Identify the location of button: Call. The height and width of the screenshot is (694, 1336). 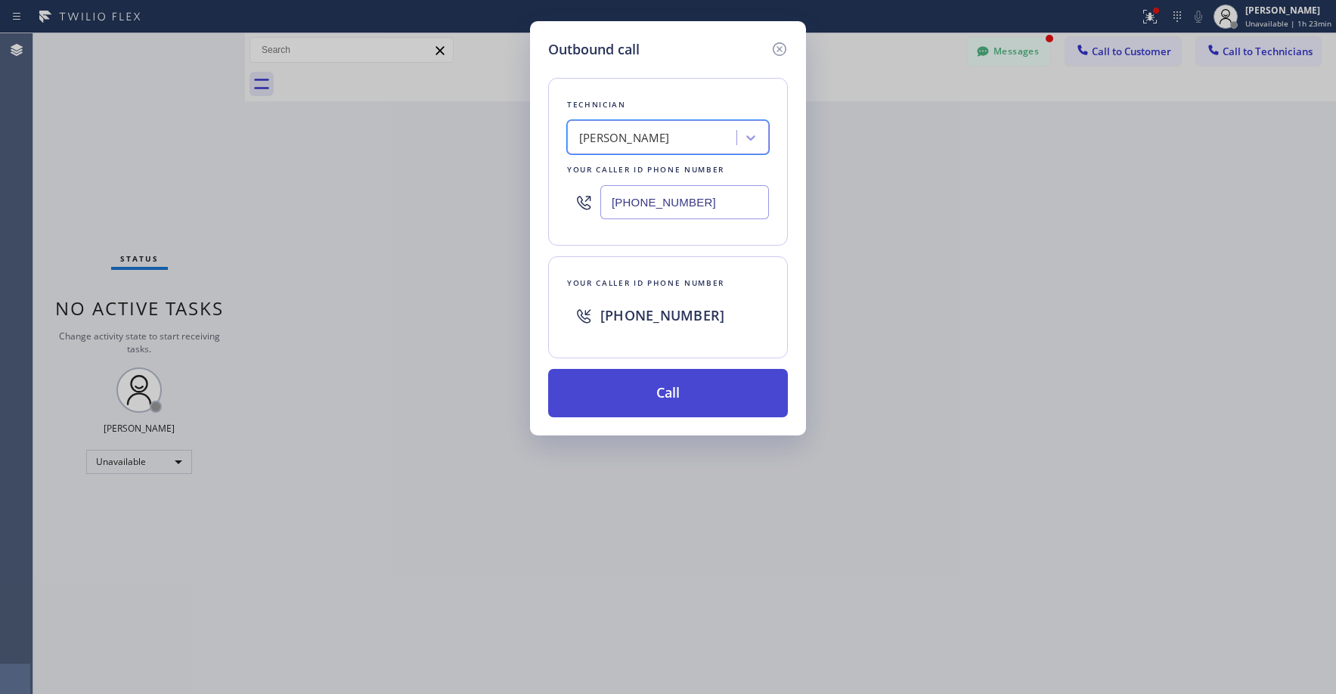
(667, 393).